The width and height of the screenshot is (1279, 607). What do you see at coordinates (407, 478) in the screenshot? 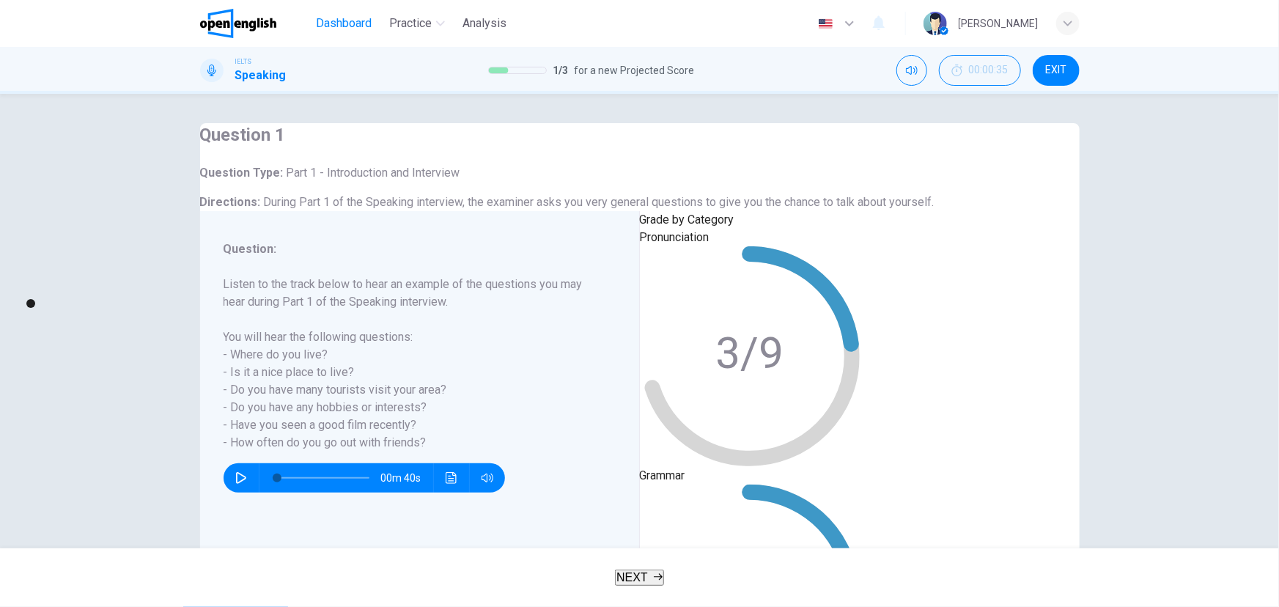
I see `span: 00m 40s` at bounding box center [407, 478].